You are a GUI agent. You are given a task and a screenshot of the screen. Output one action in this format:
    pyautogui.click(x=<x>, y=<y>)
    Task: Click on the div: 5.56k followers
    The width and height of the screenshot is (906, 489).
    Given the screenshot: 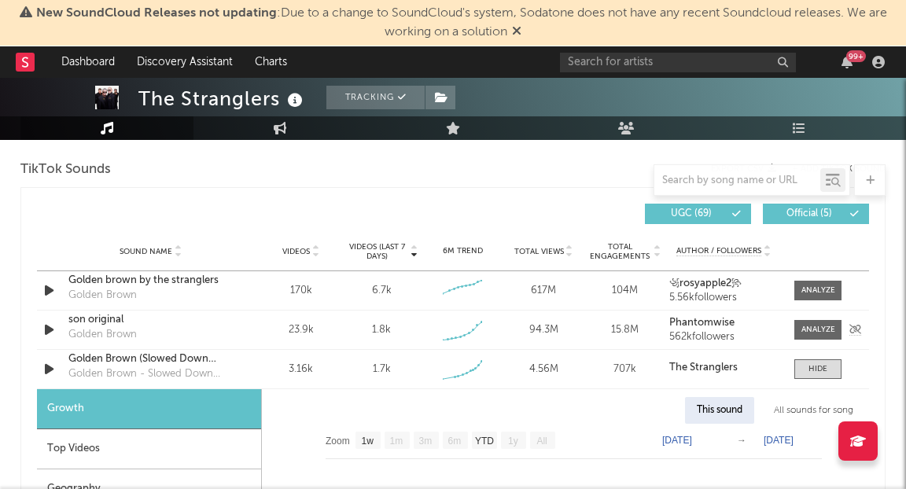 What is the action you would take?
    pyautogui.click(x=724, y=298)
    